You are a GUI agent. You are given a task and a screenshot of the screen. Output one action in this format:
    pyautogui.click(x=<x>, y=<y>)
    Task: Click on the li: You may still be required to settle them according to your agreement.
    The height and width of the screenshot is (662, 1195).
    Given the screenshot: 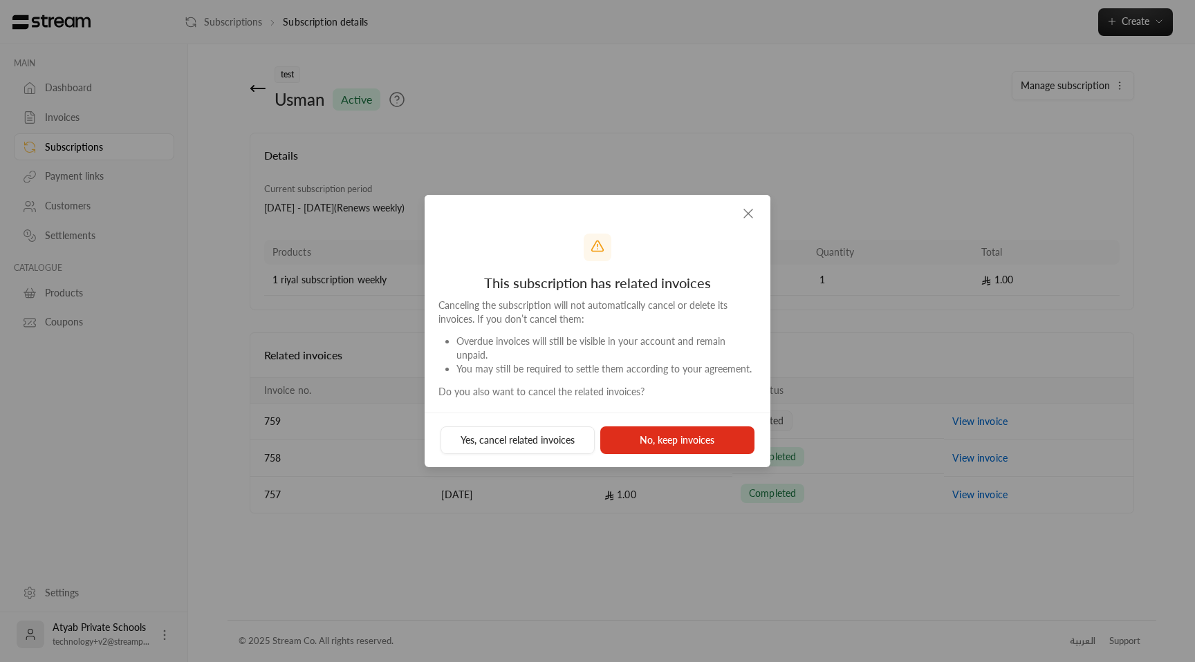 What is the action you would take?
    pyautogui.click(x=606, y=369)
    